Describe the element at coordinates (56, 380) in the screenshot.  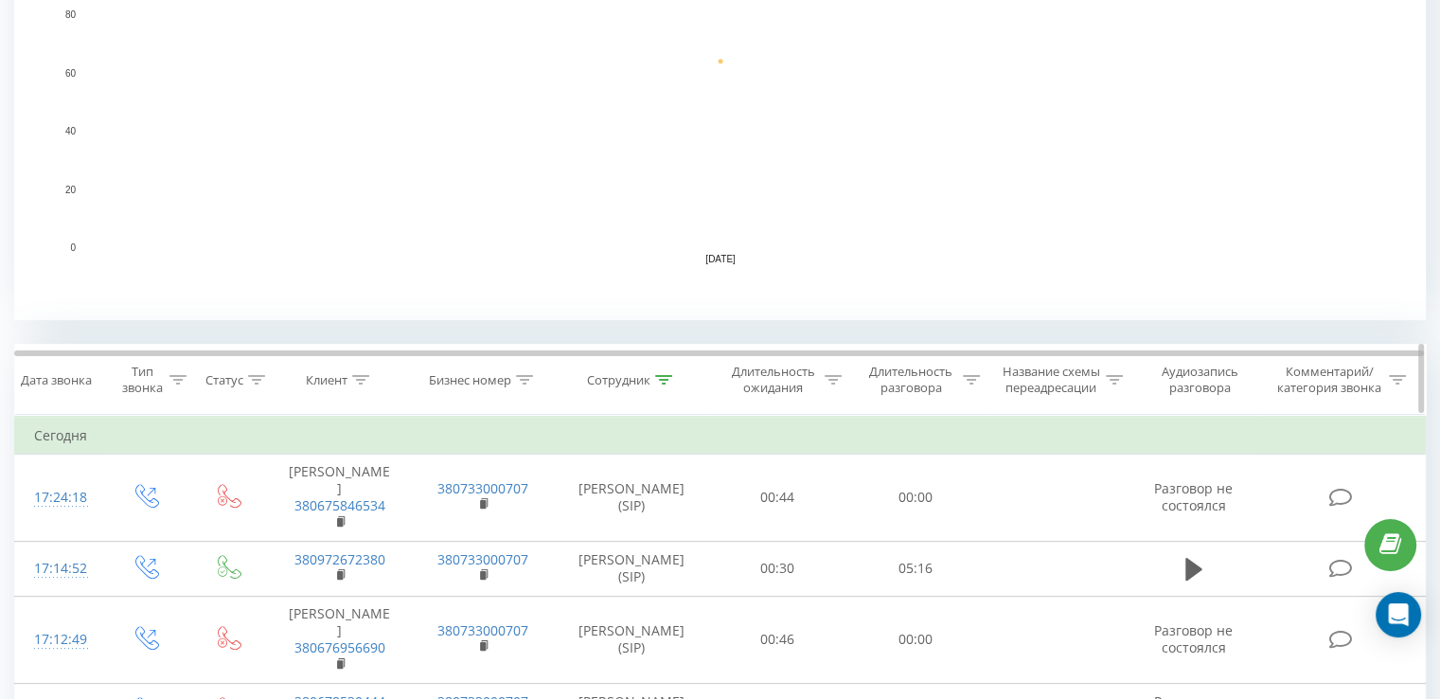
I see `div: Дата звонка` at that location.